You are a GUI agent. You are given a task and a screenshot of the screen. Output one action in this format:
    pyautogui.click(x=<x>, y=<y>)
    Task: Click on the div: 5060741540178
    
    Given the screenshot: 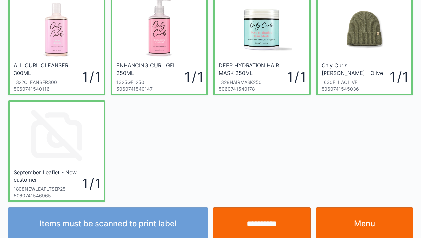 What is the action you would take?
    pyautogui.click(x=253, y=89)
    